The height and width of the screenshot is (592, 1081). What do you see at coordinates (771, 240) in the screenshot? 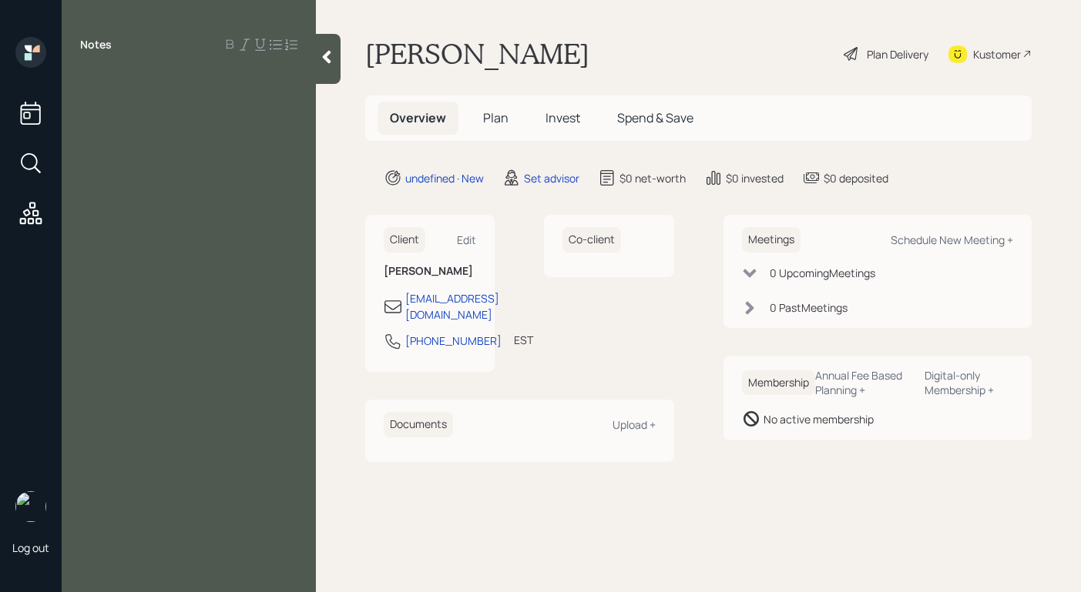
I see `h6: Meetings` at bounding box center [771, 240].